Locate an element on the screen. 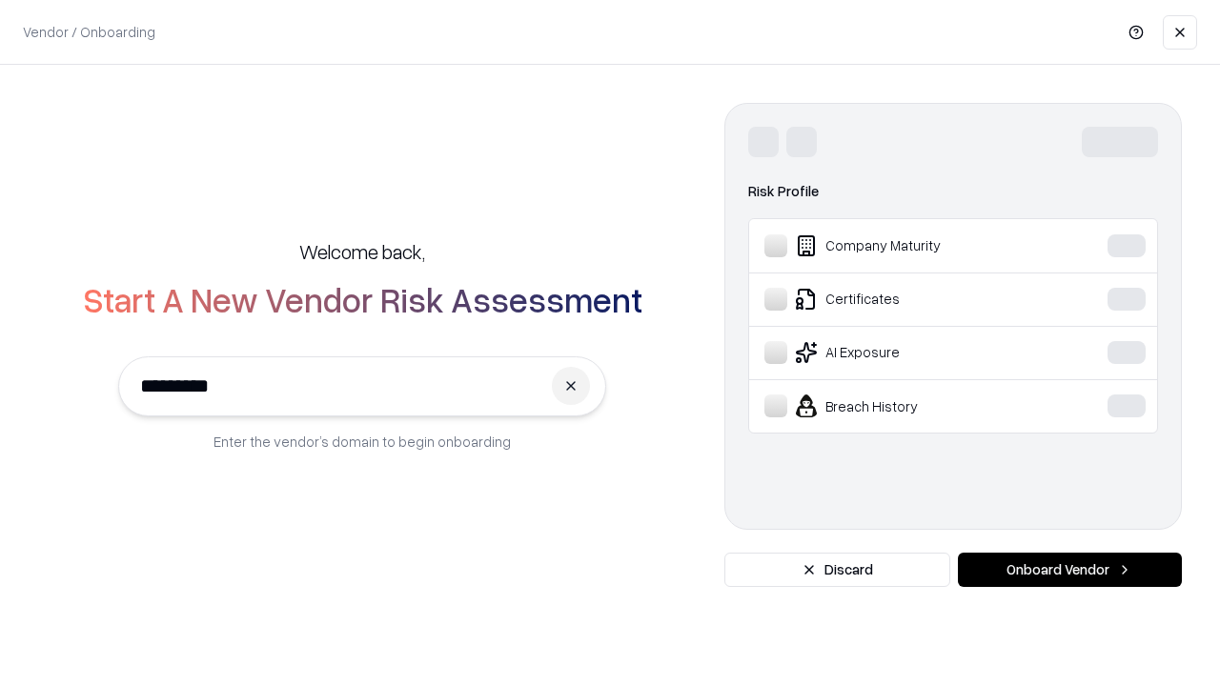  div: Certificates is located at coordinates (906, 299).